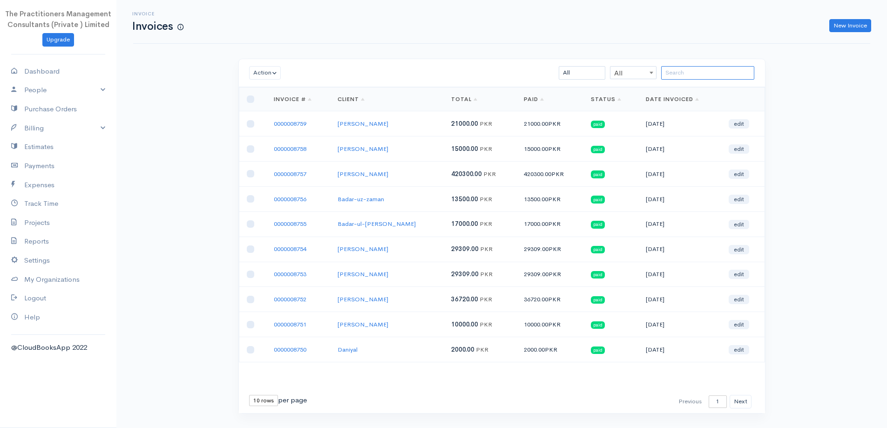 The image size is (887, 428). Describe the element at coordinates (158, 14) in the screenshot. I see `h6: Invoice` at that location.